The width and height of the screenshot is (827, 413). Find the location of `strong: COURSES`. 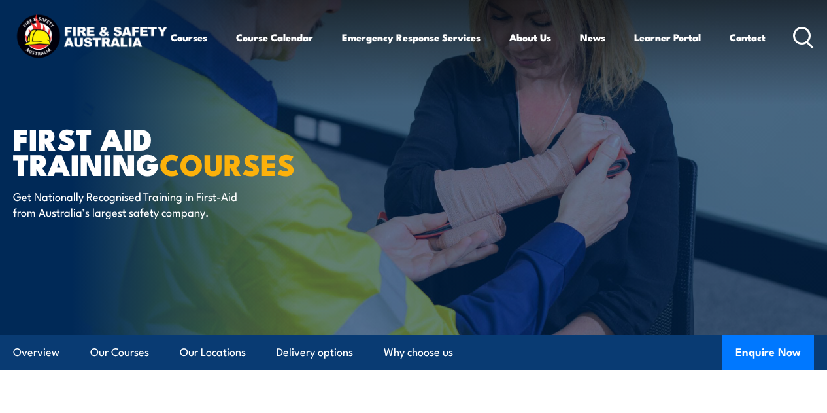

strong: COURSES is located at coordinates (227, 163).